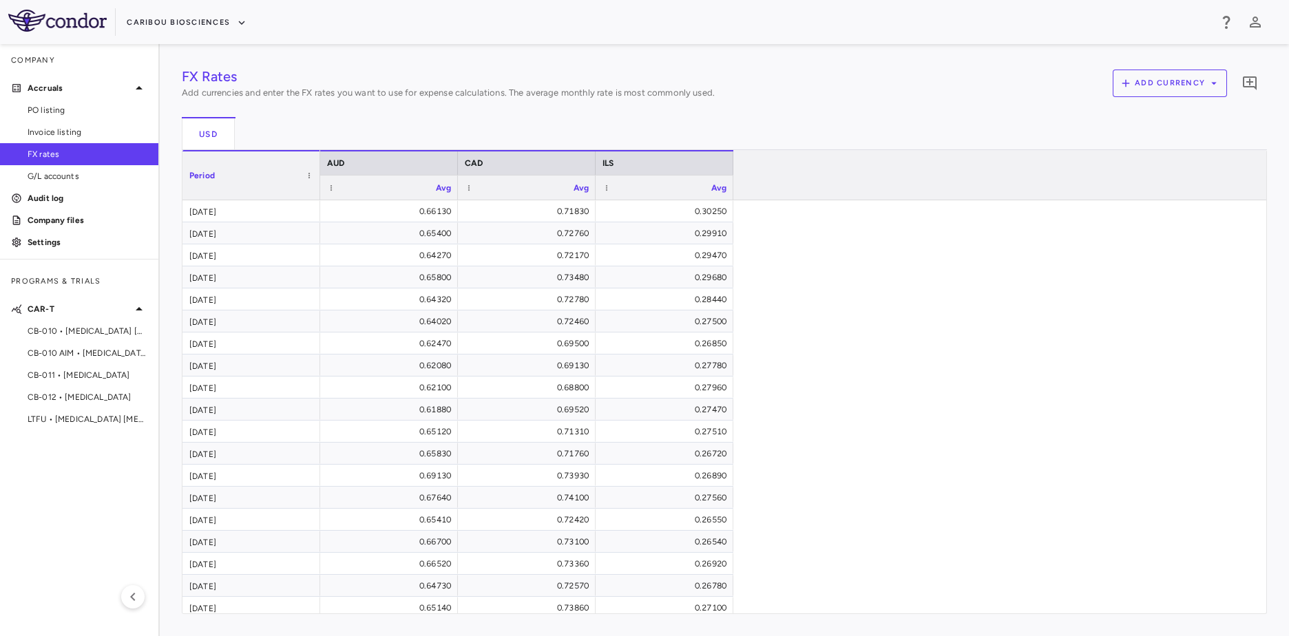 Image resolution: width=1289 pixels, height=636 pixels. What do you see at coordinates (529, 586) in the screenshot?
I see `div: 0.72570` at bounding box center [529, 586].